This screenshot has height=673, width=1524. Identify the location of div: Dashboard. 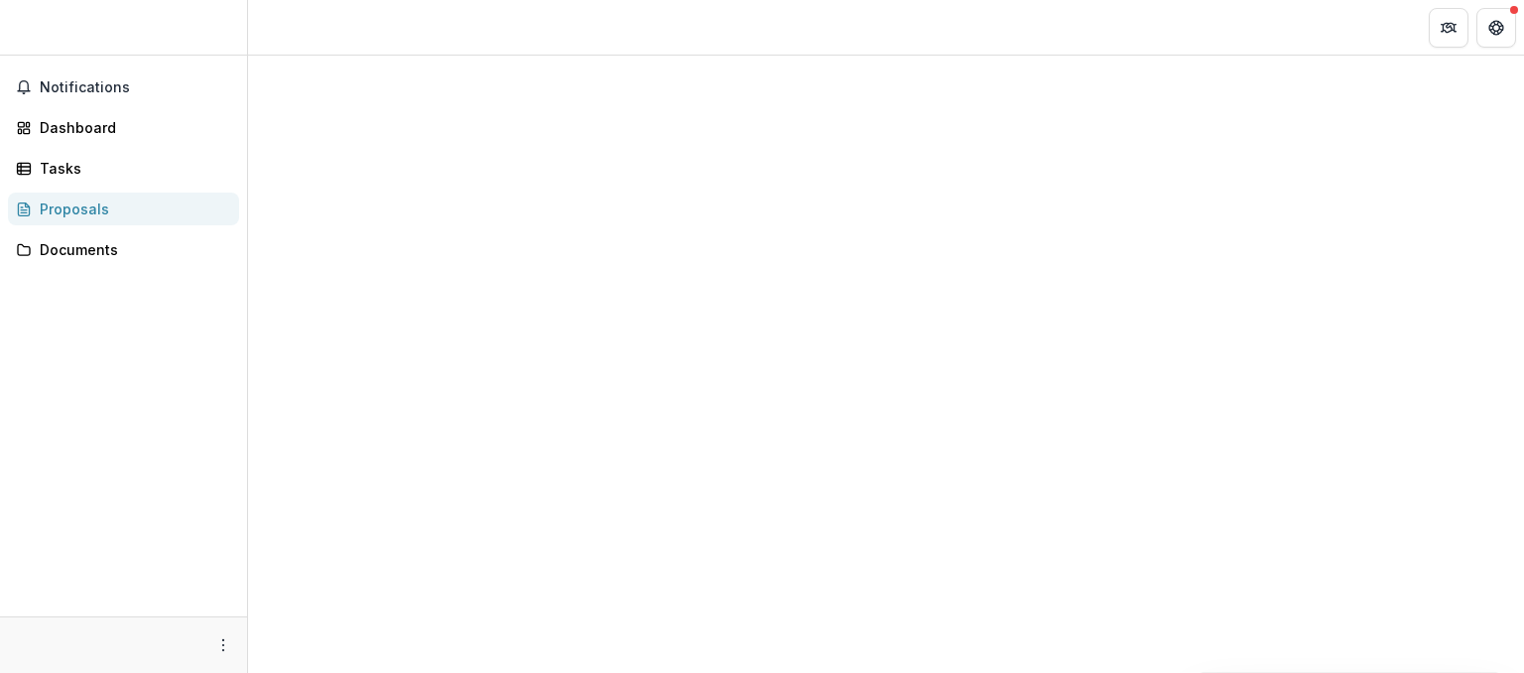
(131, 127).